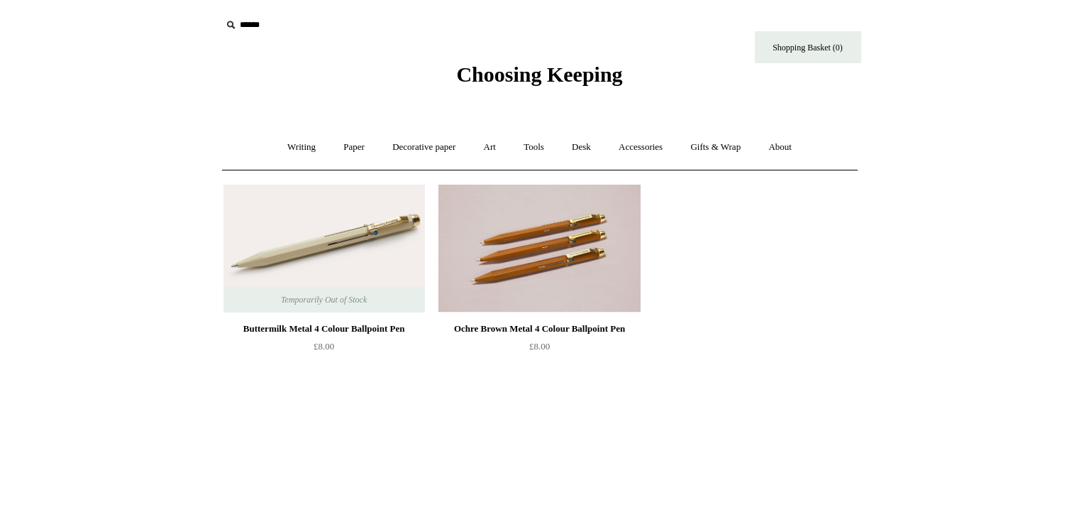 The height and width of the screenshot is (527, 1079). What do you see at coordinates (534, 147) in the screenshot?
I see `a: Tools` at bounding box center [534, 147].